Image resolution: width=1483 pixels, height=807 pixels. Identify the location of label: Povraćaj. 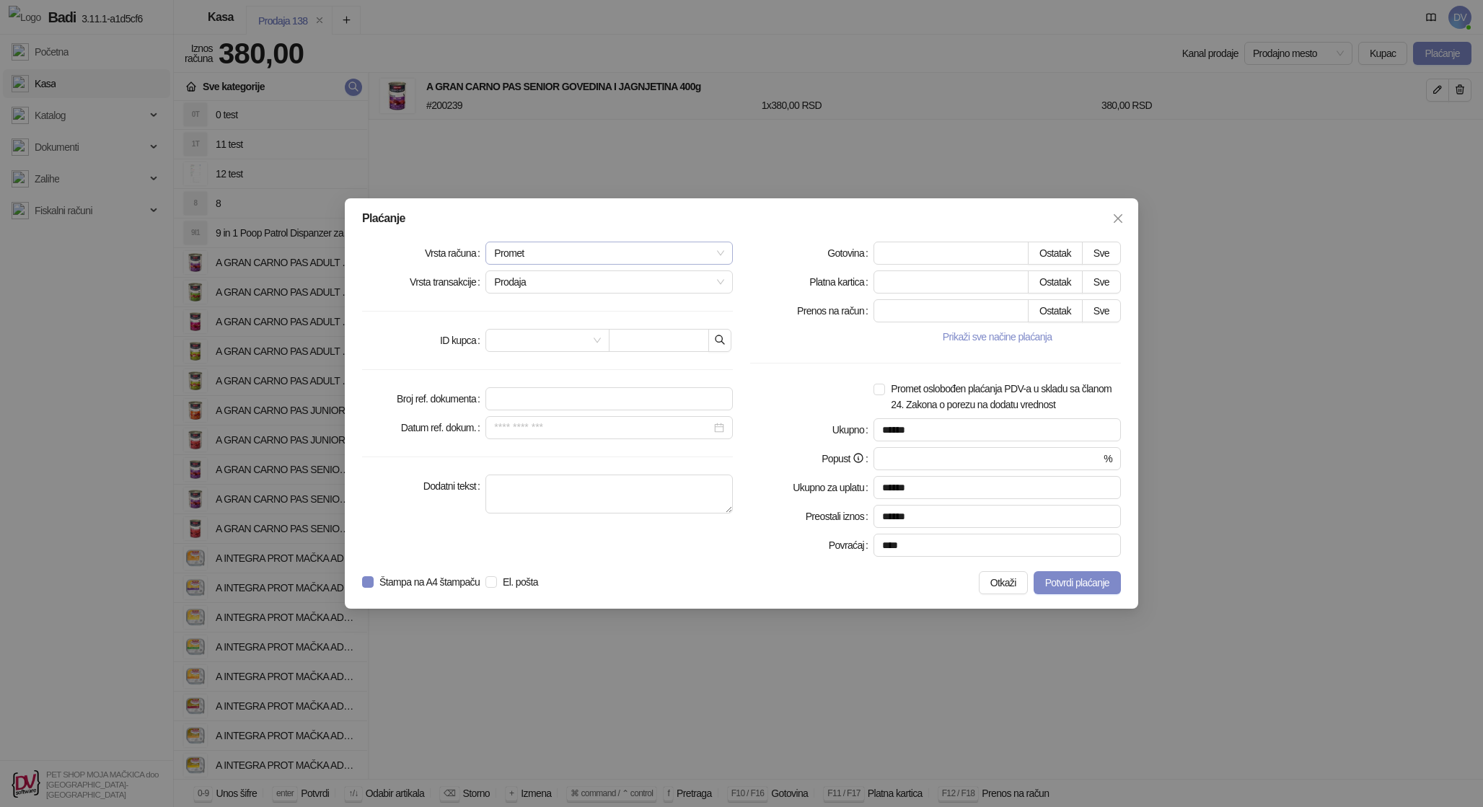
(851, 545).